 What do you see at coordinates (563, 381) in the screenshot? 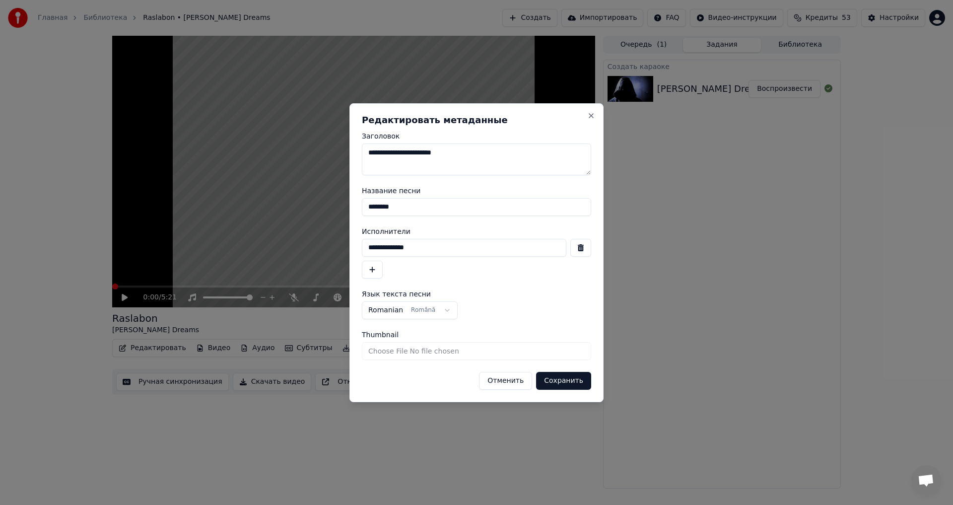
I see `button: Сохранить` at bounding box center [563, 381].